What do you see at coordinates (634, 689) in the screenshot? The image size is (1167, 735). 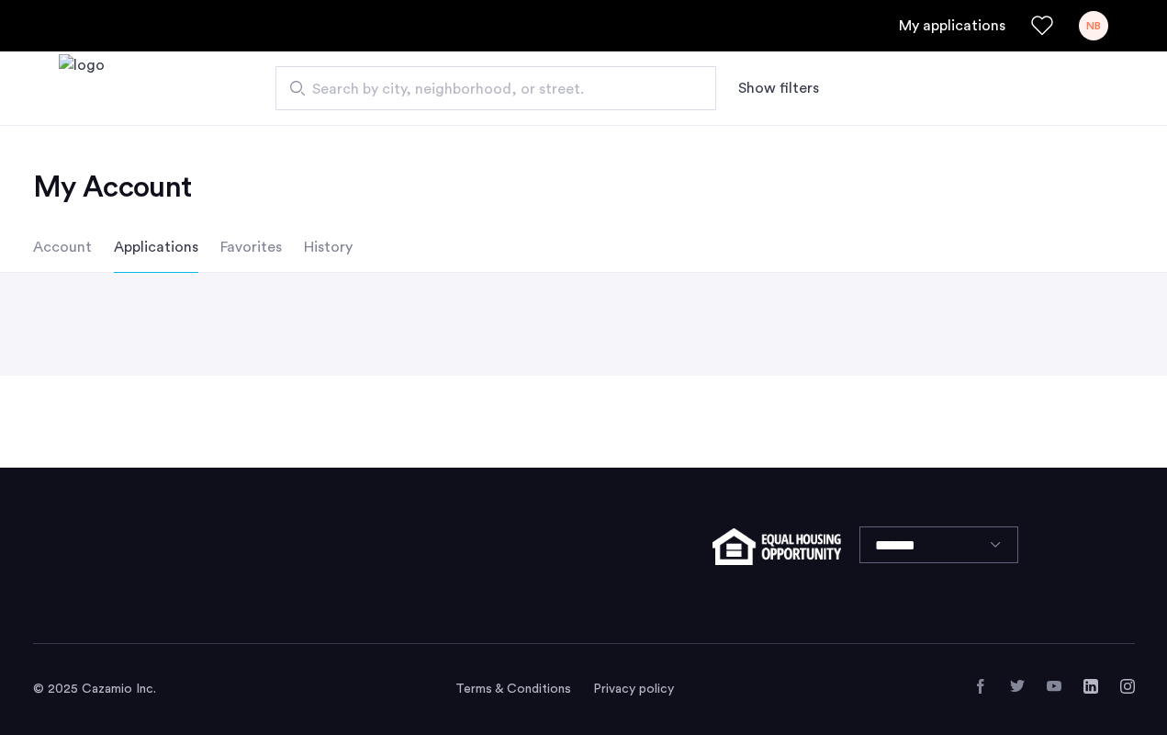 I see `a: Privacy policy` at bounding box center [634, 689].